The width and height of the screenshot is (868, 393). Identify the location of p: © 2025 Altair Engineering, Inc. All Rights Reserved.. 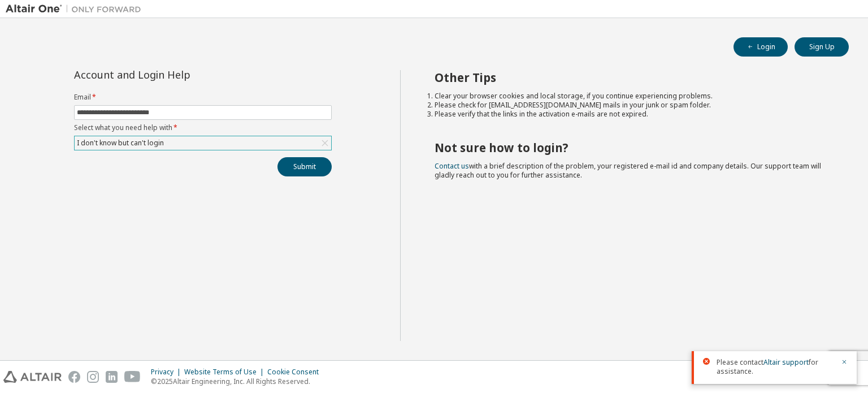
(238, 381).